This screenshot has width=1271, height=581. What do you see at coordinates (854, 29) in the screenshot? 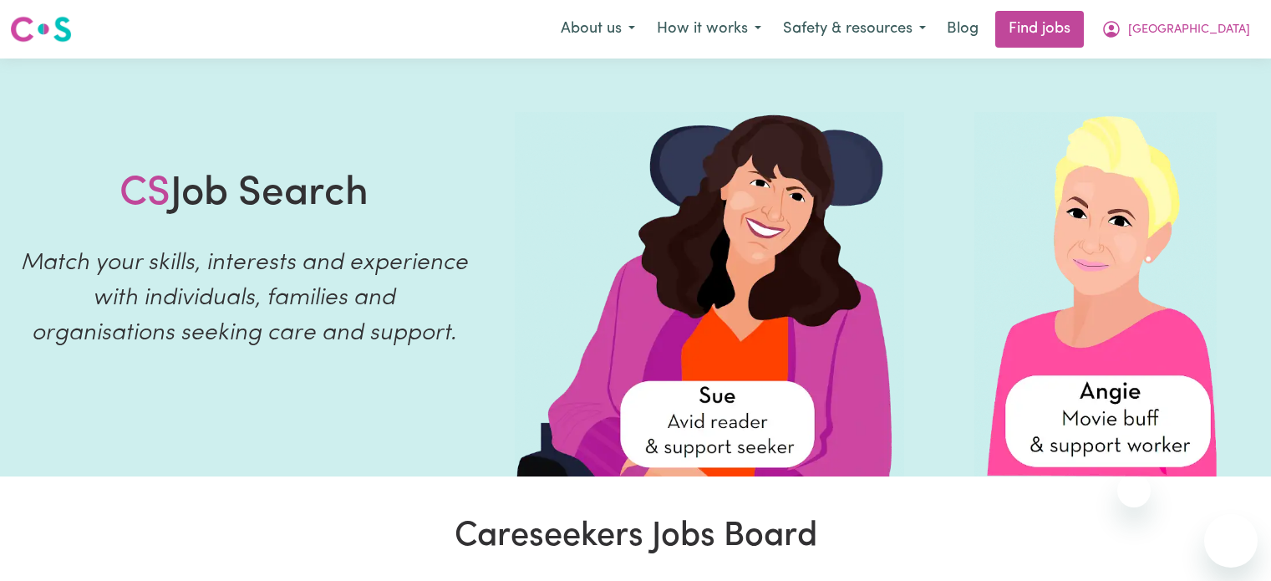
I see `button: Safety & resources` at bounding box center [854, 29].